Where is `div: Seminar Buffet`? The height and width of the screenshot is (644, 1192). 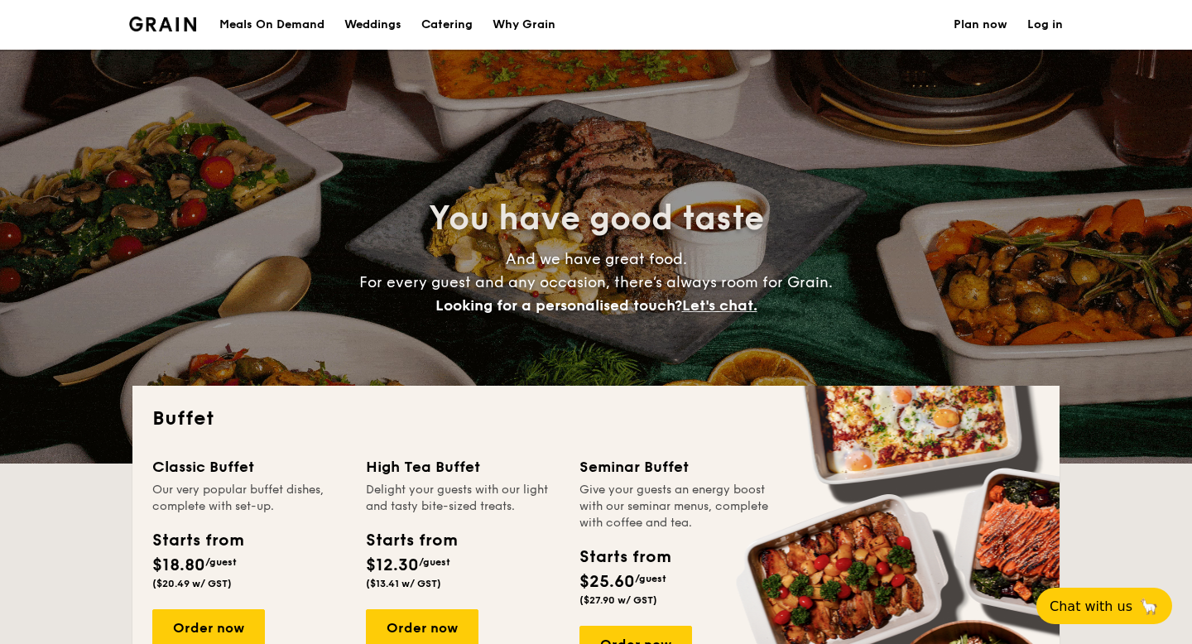
div: Seminar Buffet is located at coordinates (676, 467).